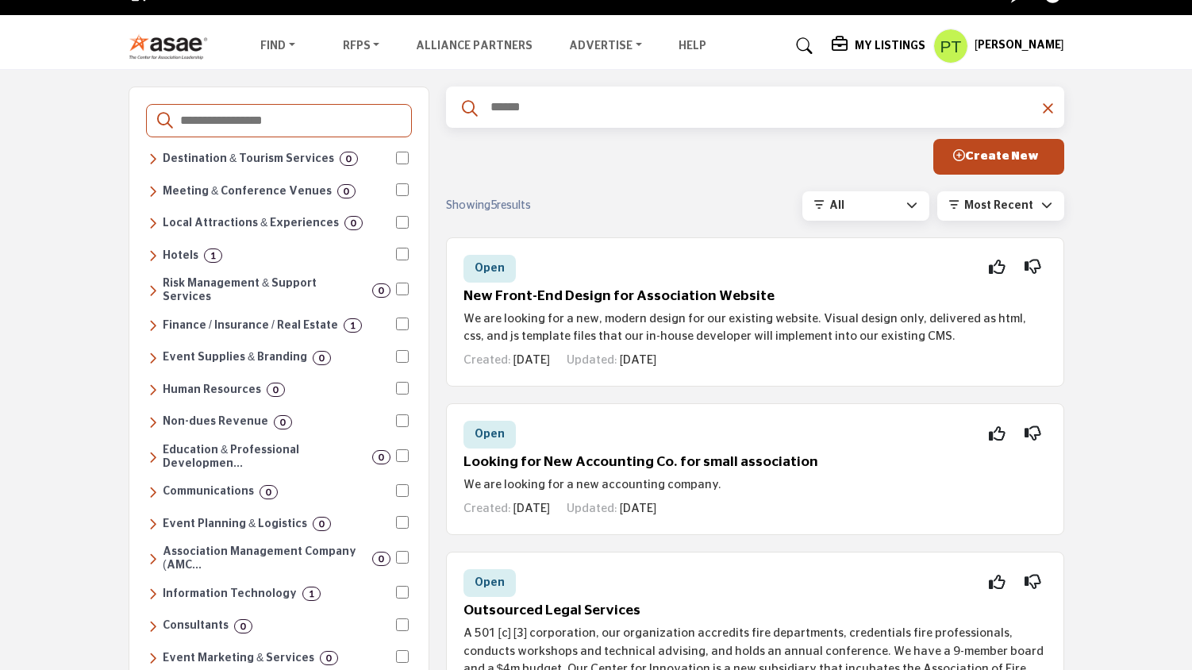  What do you see at coordinates (403, 592) in the screenshot?
I see `input: Select Information Technology` at bounding box center [403, 592].